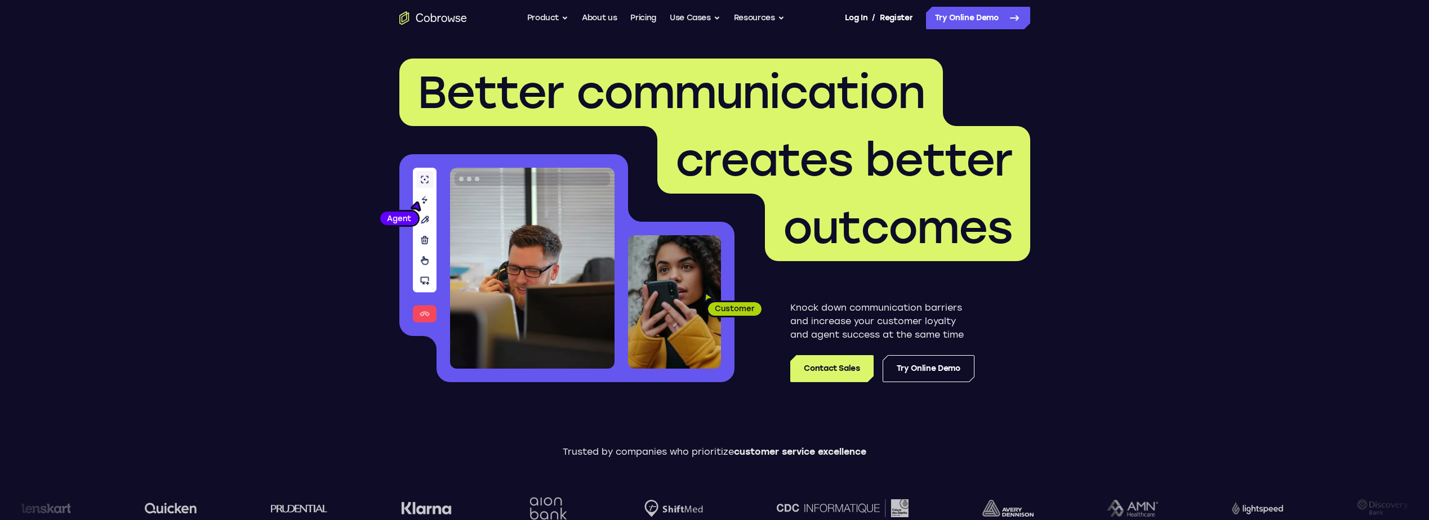 Image resolution: width=1429 pixels, height=520 pixels. Describe the element at coordinates (433, 18) in the screenshot. I see `a: Go to the home page` at that location.